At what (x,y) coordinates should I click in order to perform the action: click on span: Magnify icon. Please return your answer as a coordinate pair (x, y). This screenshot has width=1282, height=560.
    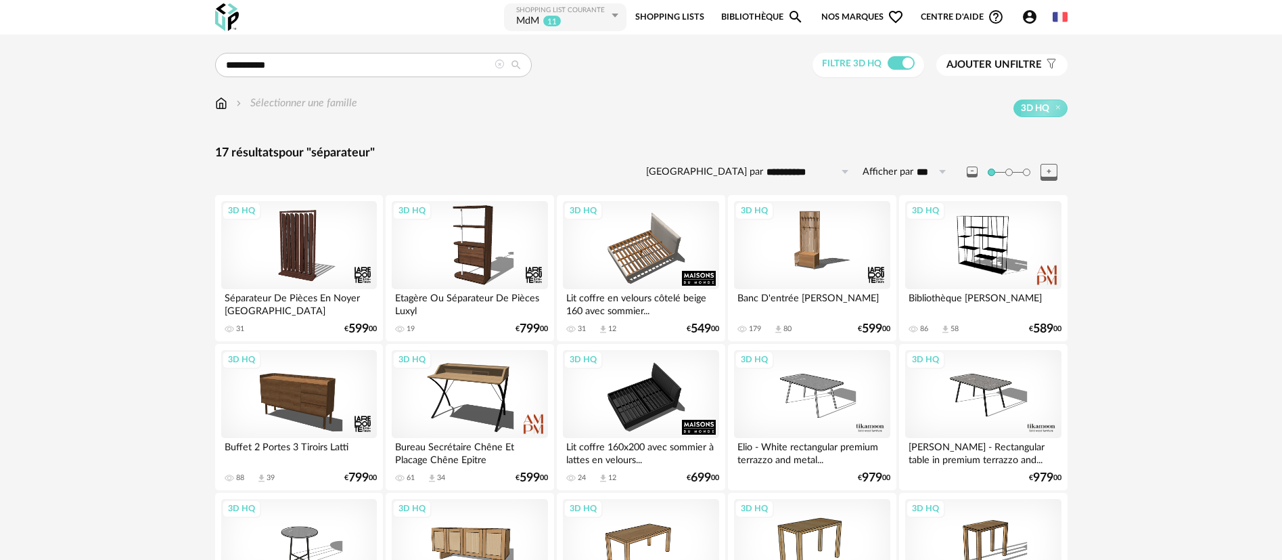
    Looking at the image, I should click on (796, 17).